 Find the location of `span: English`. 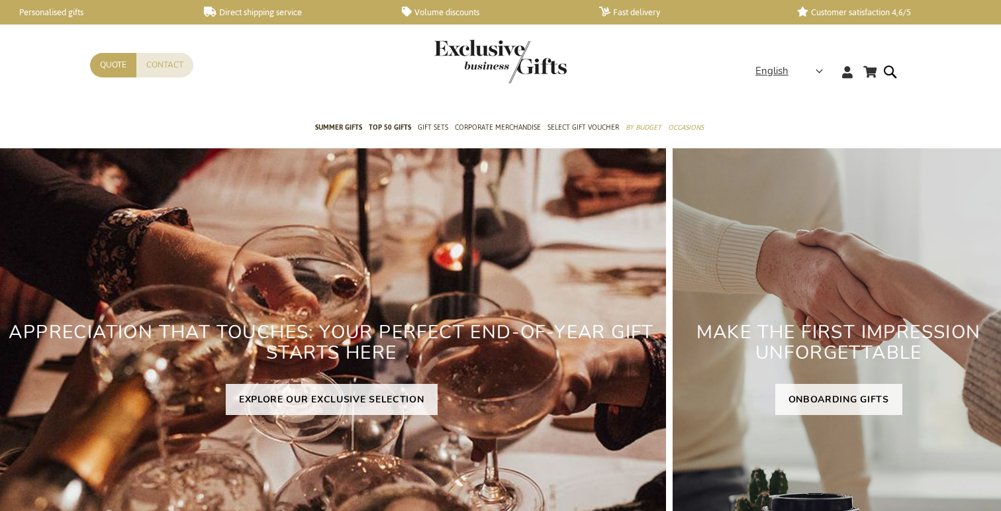

span: English is located at coordinates (772, 71).